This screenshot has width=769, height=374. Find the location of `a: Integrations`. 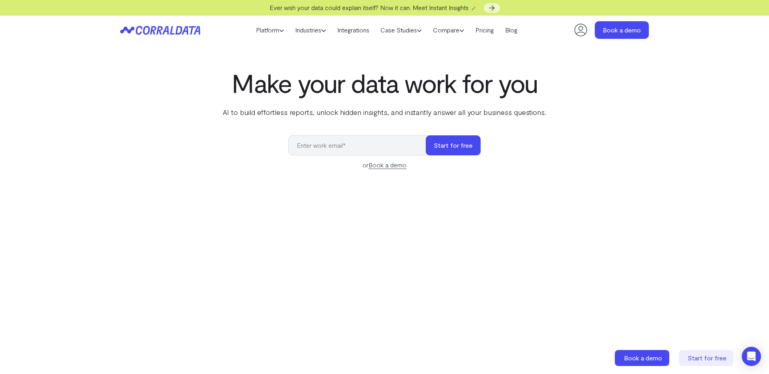

a: Integrations is located at coordinates (353, 30).